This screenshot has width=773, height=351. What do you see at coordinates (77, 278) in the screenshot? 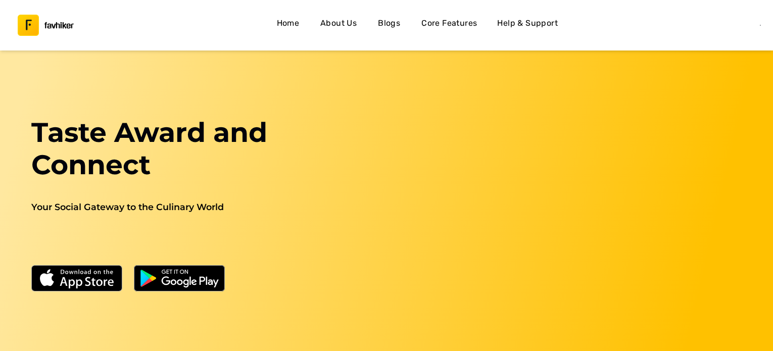
I see `img: App Store` at bounding box center [77, 278].